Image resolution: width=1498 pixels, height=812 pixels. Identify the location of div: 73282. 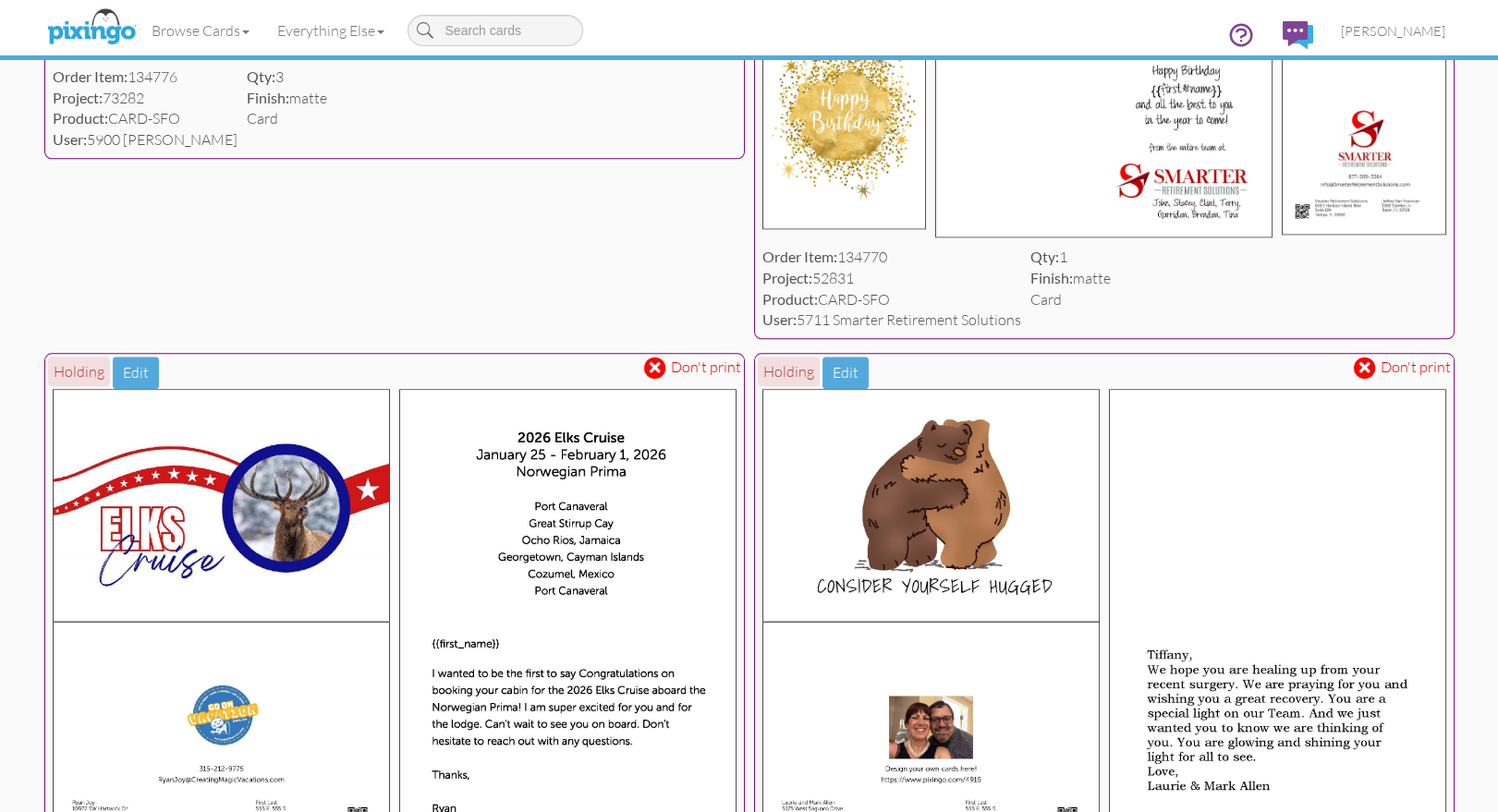
(145, 98).